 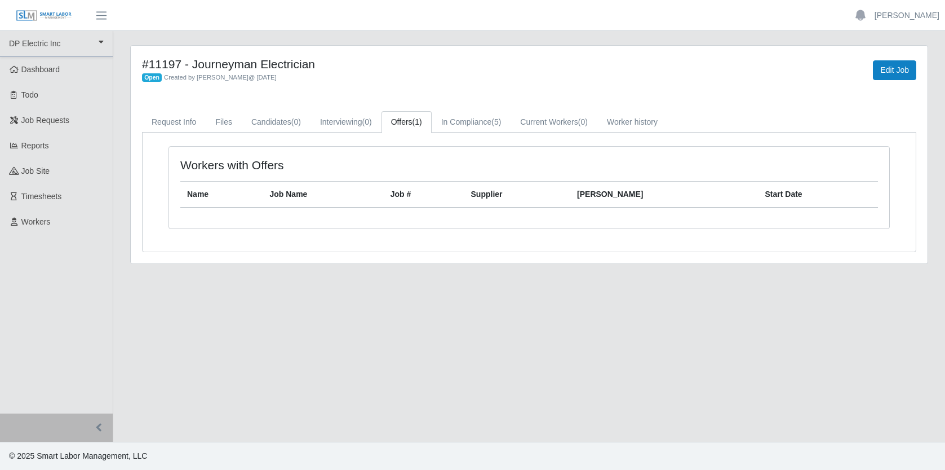 What do you see at coordinates (224, 122) in the screenshot?
I see `a: Files` at bounding box center [224, 122].